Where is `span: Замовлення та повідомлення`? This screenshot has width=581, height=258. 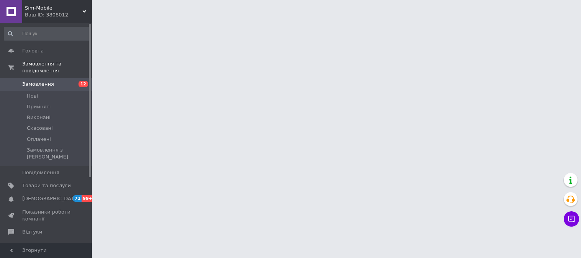
span: Замовлення та повідомлення is located at coordinates (57, 67).